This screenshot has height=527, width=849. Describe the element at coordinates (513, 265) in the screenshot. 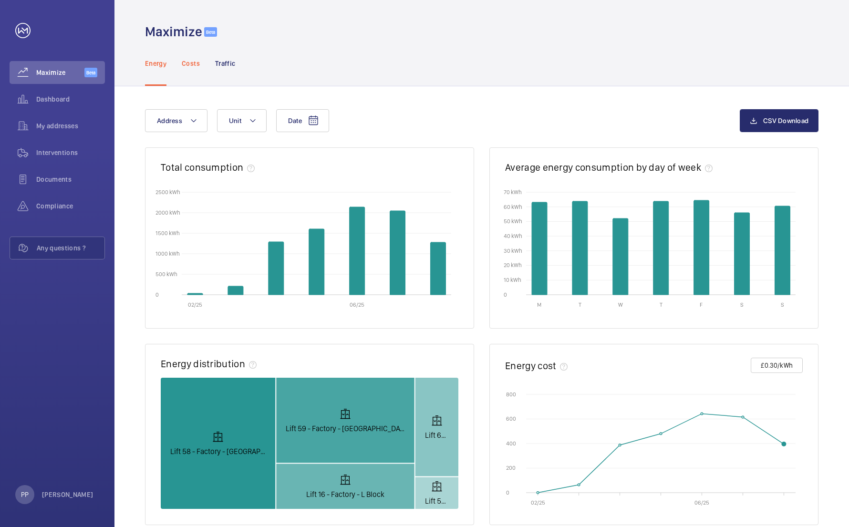

I see `text: 20 kWh` at that location.